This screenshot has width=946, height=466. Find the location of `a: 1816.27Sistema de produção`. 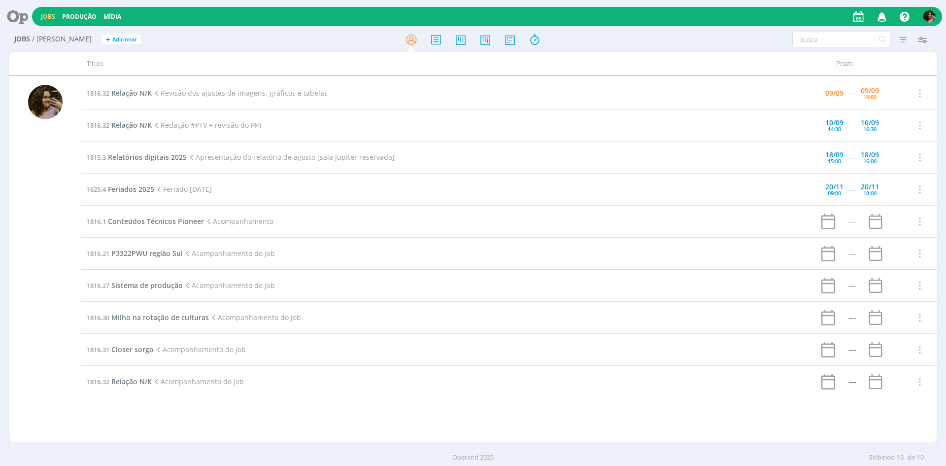

a: 1816.27Sistema de produção is located at coordinates (134, 285).